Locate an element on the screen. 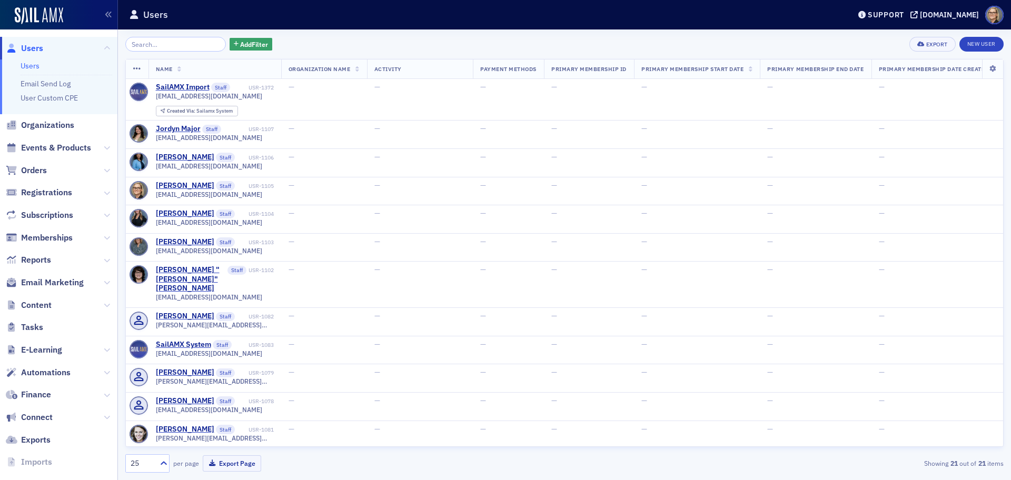  a: Subscriptions is located at coordinates (39, 215).